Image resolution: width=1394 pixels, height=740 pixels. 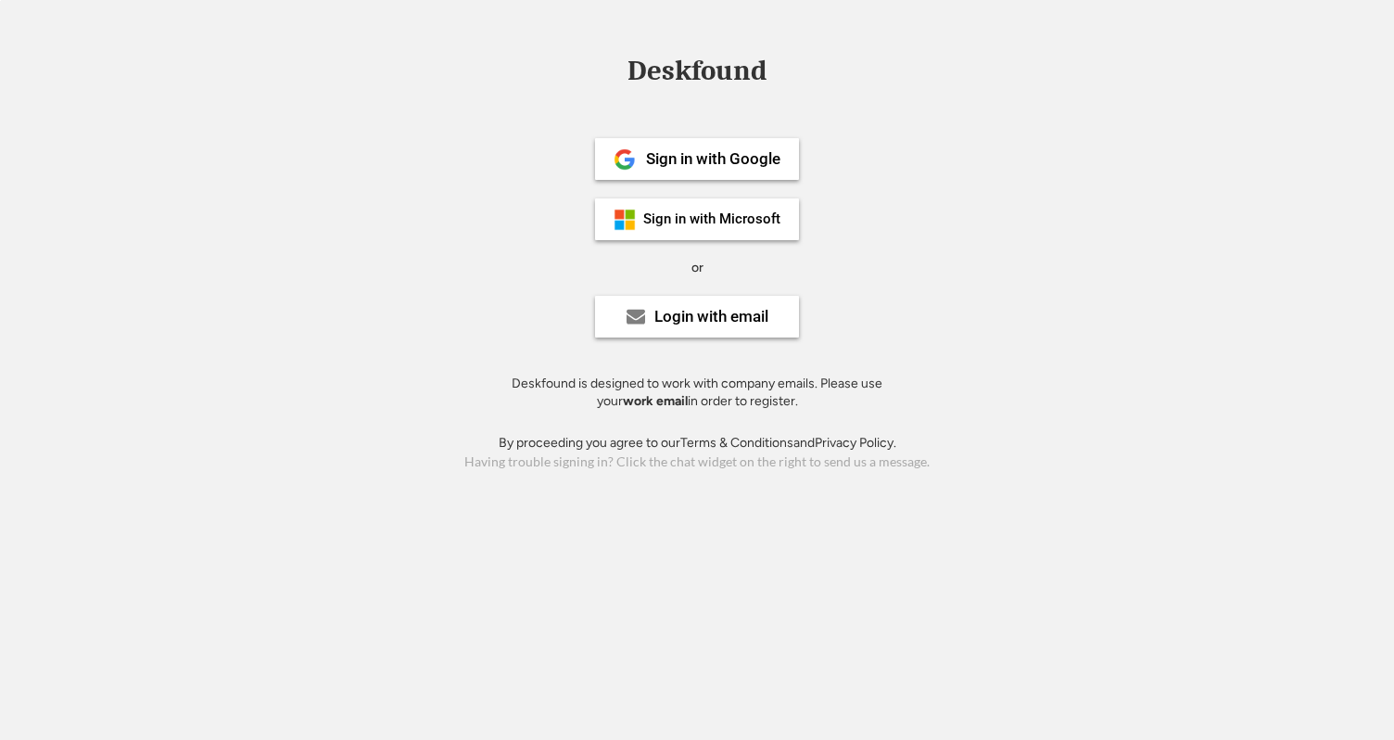 I want to click on div: Login with email, so click(x=711, y=316).